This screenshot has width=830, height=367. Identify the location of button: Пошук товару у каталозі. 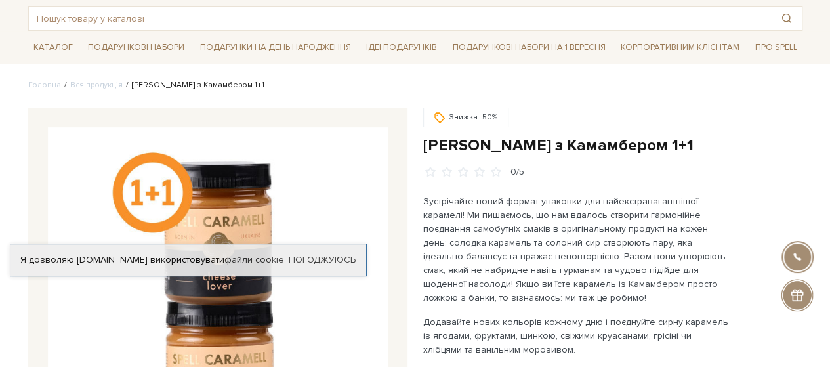
(787, 18).